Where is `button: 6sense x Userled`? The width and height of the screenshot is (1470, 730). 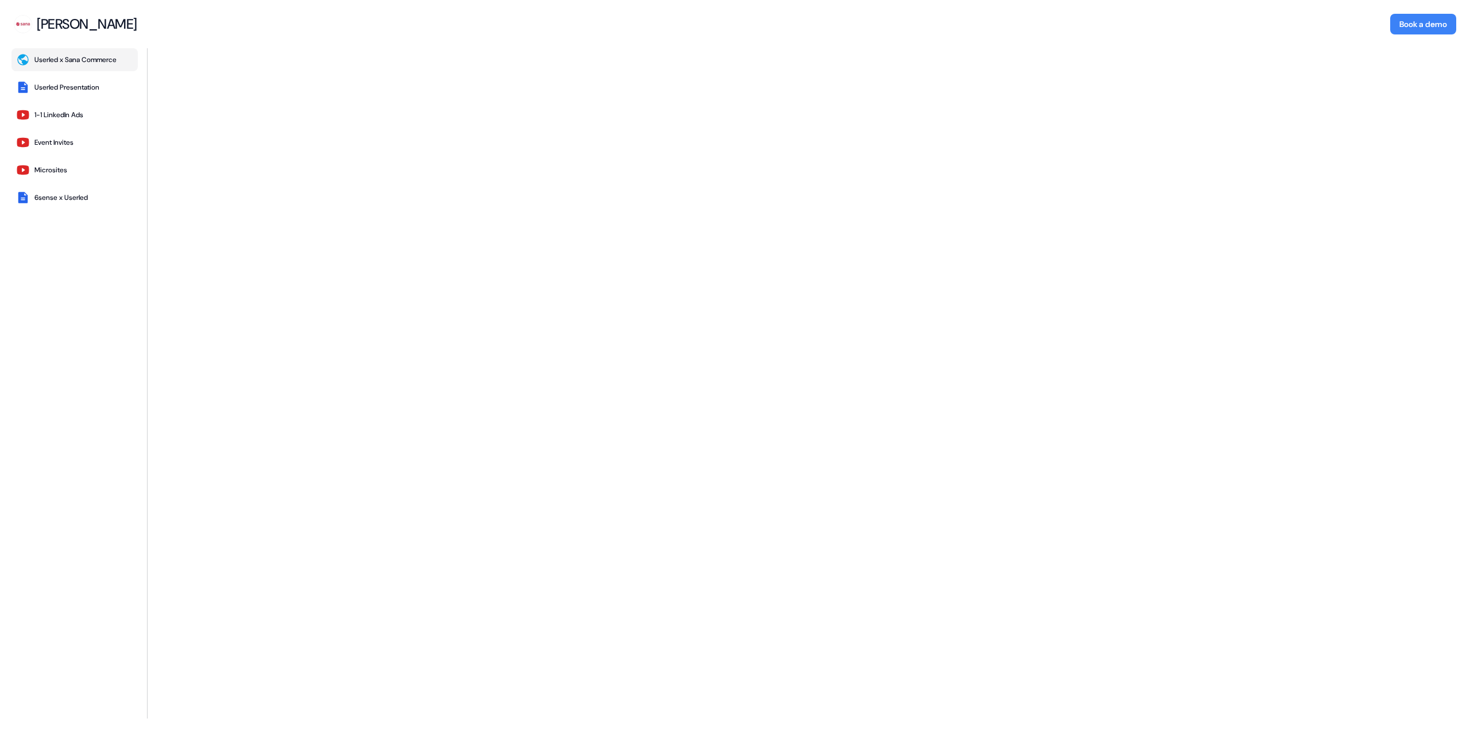 button: 6sense x Userled is located at coordinates (75, 197).